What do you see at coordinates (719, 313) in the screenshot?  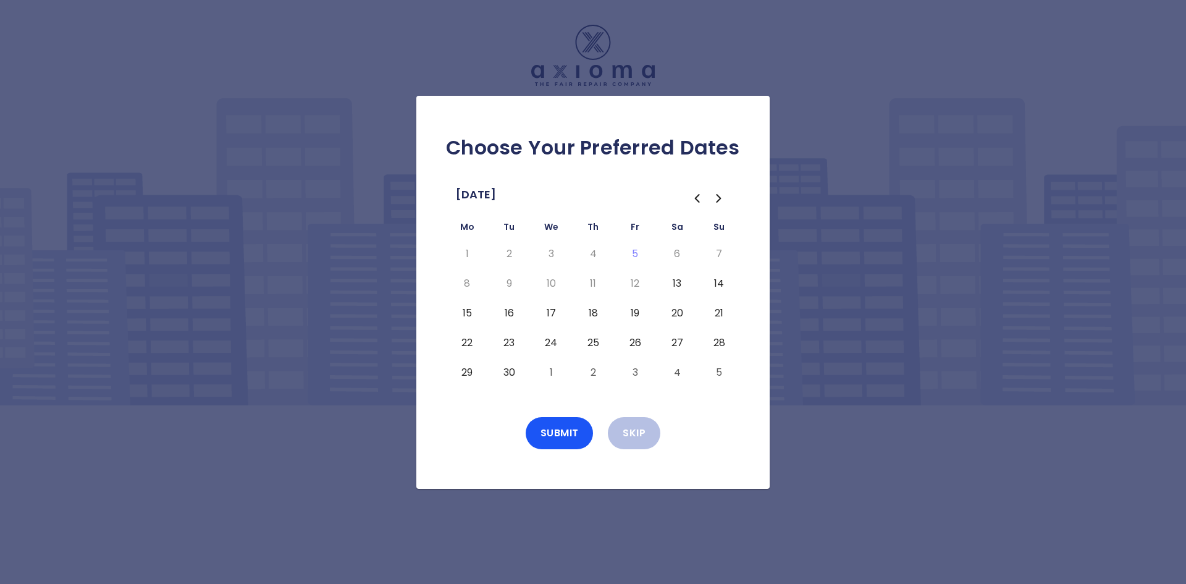 I see `button: Sunday, September 21st, 2025` at bounding box center [719, 313].